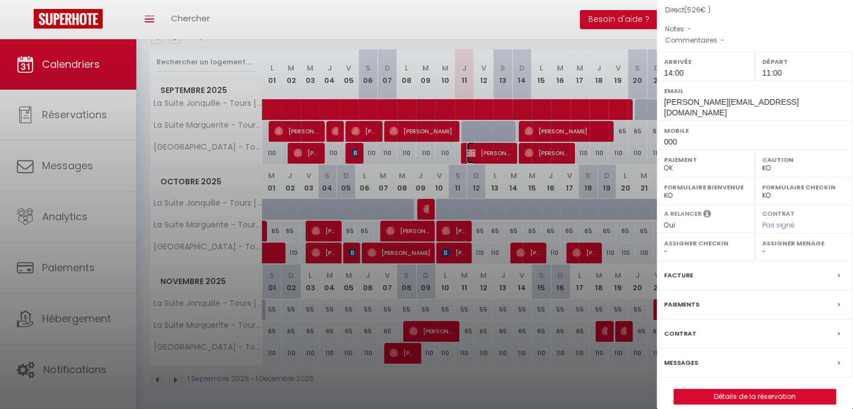  Describe the element at coordinates (804, 62) in the screenshot. I see `label: Départ` at that location.